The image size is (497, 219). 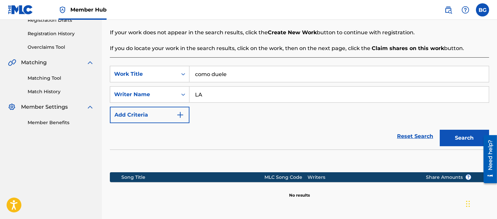 What do you see at coordinates (361, 177) in the screenshot?
I see `div: Writers` at bounding box center [361, 177].